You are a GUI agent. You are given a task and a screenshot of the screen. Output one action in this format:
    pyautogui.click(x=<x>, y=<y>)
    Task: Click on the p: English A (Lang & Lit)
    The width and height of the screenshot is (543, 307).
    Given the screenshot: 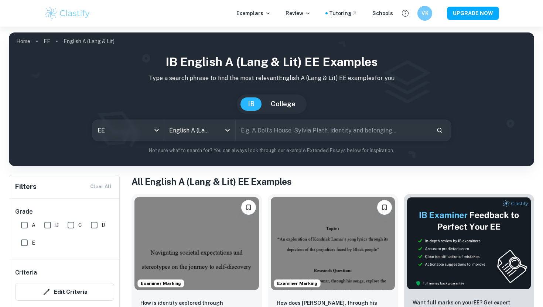 What is the action you would take?
    pyautogui.click(x=89, y=41)
    